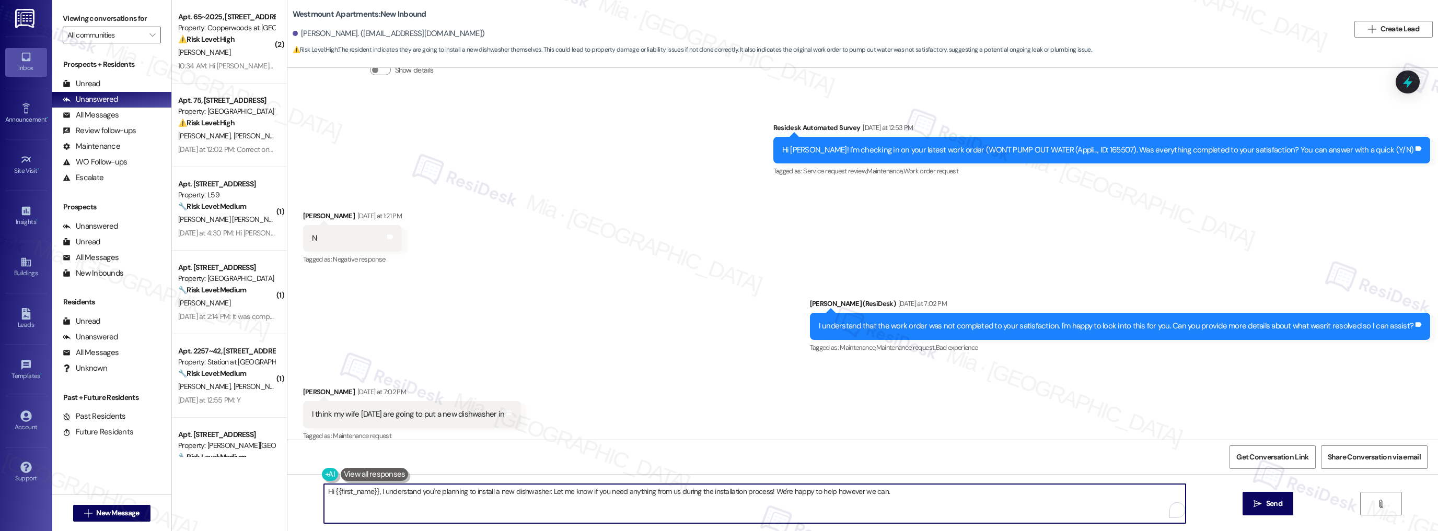 The height and width of the screenshot is (531, 1438). Describe the element at coordinates (1268, 504) in the screenshot. I see `button: Send` at that location.